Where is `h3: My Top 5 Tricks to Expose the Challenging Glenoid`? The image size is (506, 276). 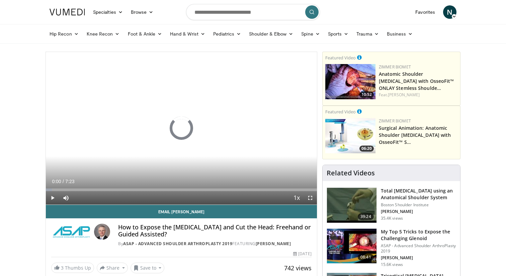
h3: My Top 5 Tricks to Expose the Challenging Glenoid is located at coordinates (419, 235).